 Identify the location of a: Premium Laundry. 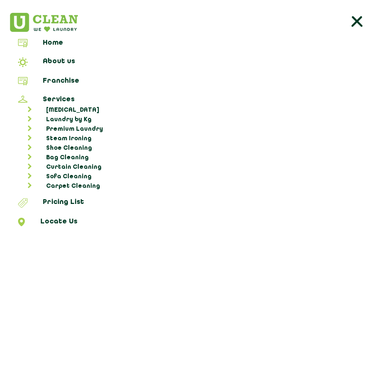
(194, 129).